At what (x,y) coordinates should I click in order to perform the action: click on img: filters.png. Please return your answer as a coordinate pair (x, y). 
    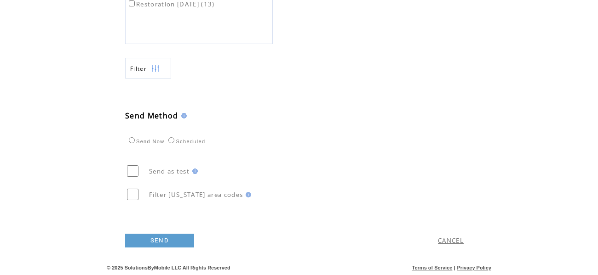
    Looking at the image, I should click on (155, 68).